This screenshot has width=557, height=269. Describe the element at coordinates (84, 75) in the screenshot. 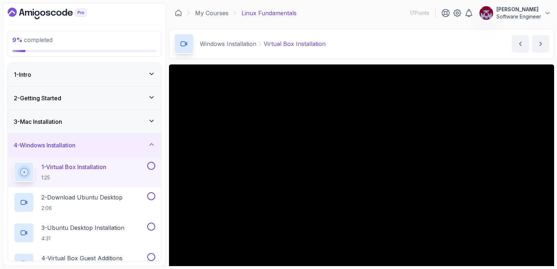

I see `button: 1-Intro` at that location.